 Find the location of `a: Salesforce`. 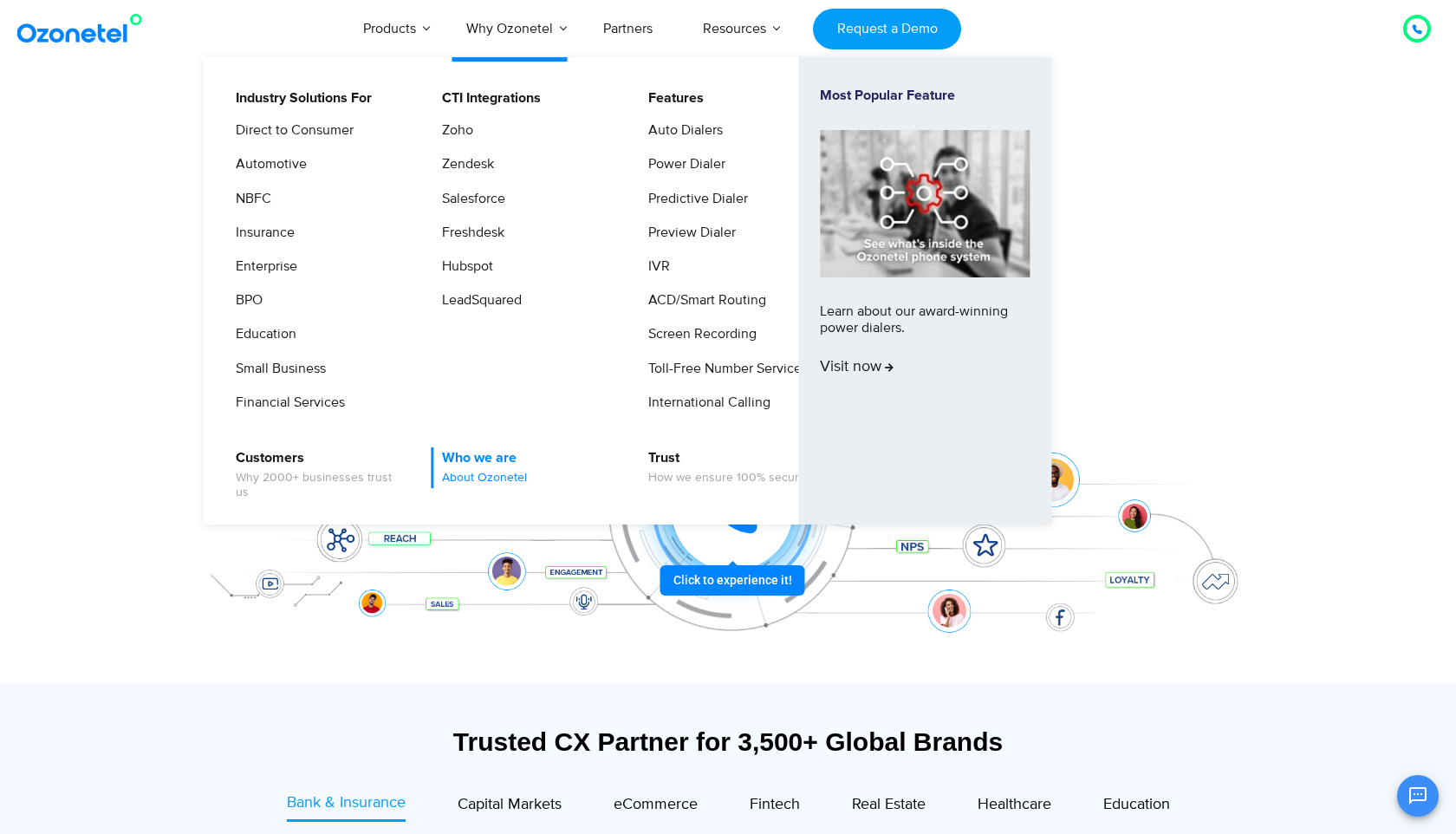

a: Salesforce is located at coordinates (469, 198).